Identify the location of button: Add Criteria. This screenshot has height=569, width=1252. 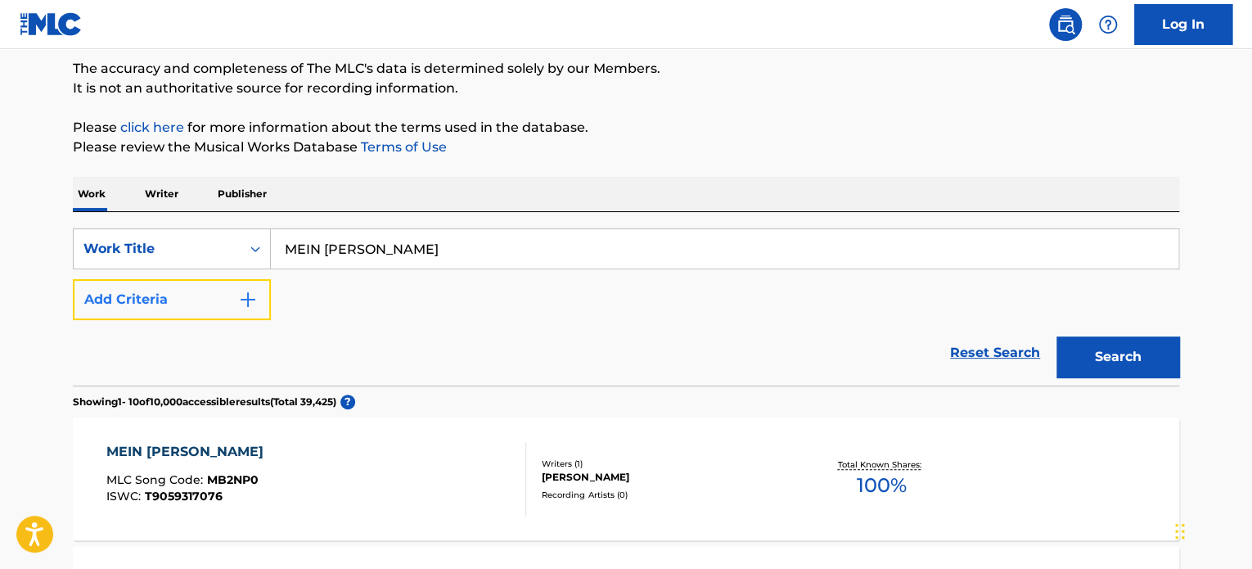
(172, 300).